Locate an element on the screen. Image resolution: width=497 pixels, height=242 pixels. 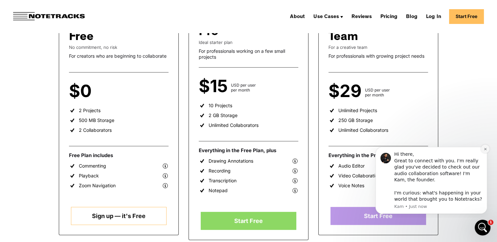
div: $15 is located at coordinates (215, 87).